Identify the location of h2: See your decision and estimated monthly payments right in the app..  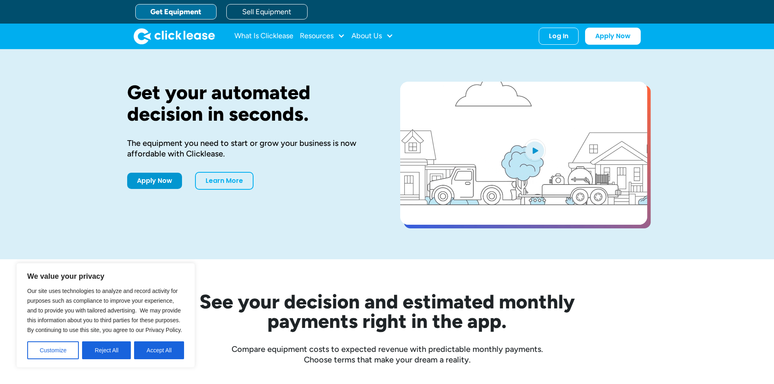
(387, 311).